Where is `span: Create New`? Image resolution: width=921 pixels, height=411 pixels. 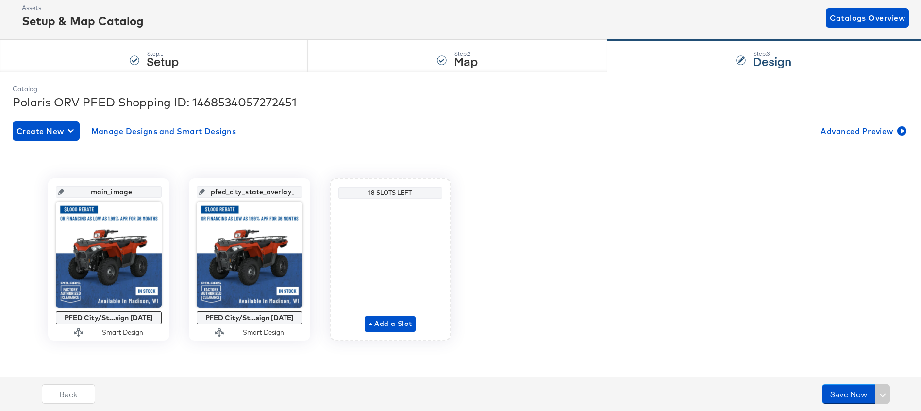 span: Create New is located at coordinates (46, 131).